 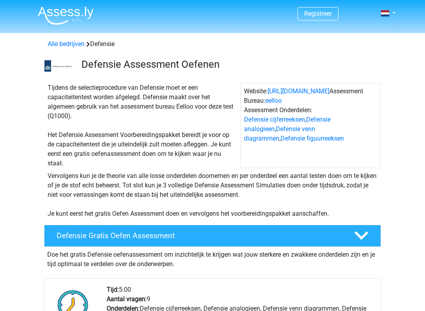 I want to click on div: Vervolgens kun je de theorie van alle losse onderdelen doornemen en per onderdeel een aantal test..., so click(x=212, y=195).